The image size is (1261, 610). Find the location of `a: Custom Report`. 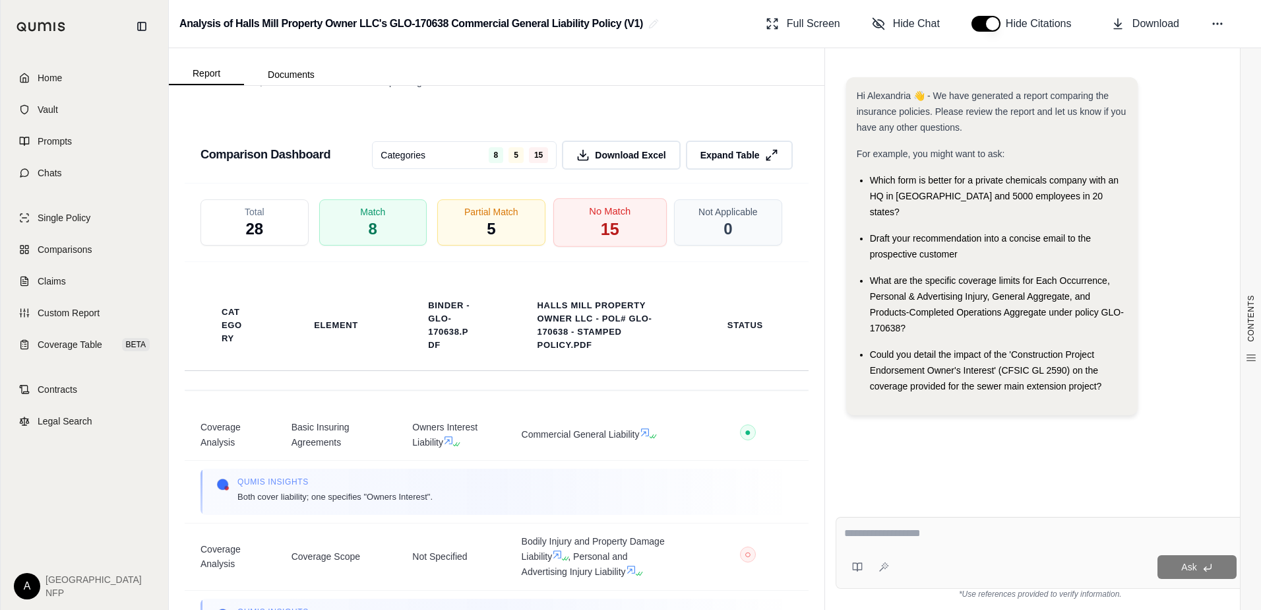

a: Custom Report is located at coordinates (84, 313).